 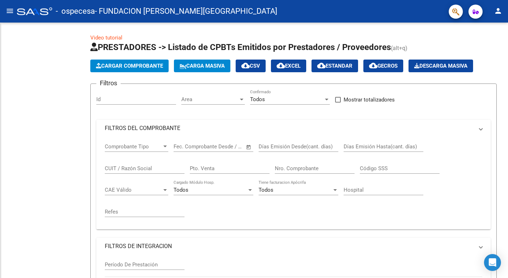 I want to click on span: CSV, so click(x=250, y=66).